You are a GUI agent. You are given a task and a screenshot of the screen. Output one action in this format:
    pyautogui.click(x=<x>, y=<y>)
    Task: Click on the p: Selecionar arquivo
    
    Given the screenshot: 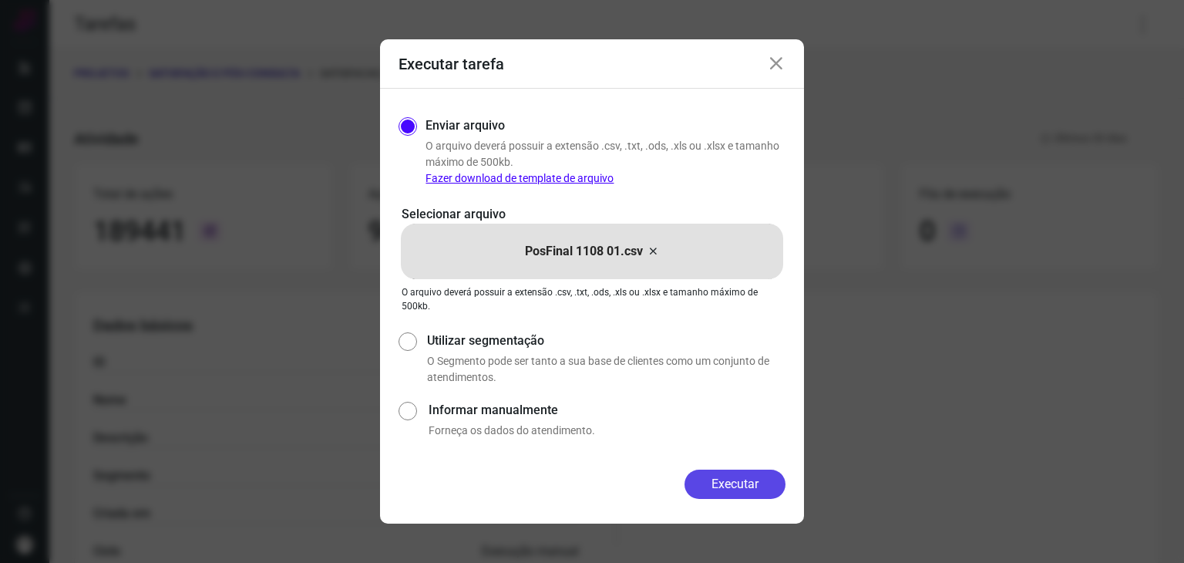 What is the action you would take?
    pyautogui.click(x=592, y=214)
    